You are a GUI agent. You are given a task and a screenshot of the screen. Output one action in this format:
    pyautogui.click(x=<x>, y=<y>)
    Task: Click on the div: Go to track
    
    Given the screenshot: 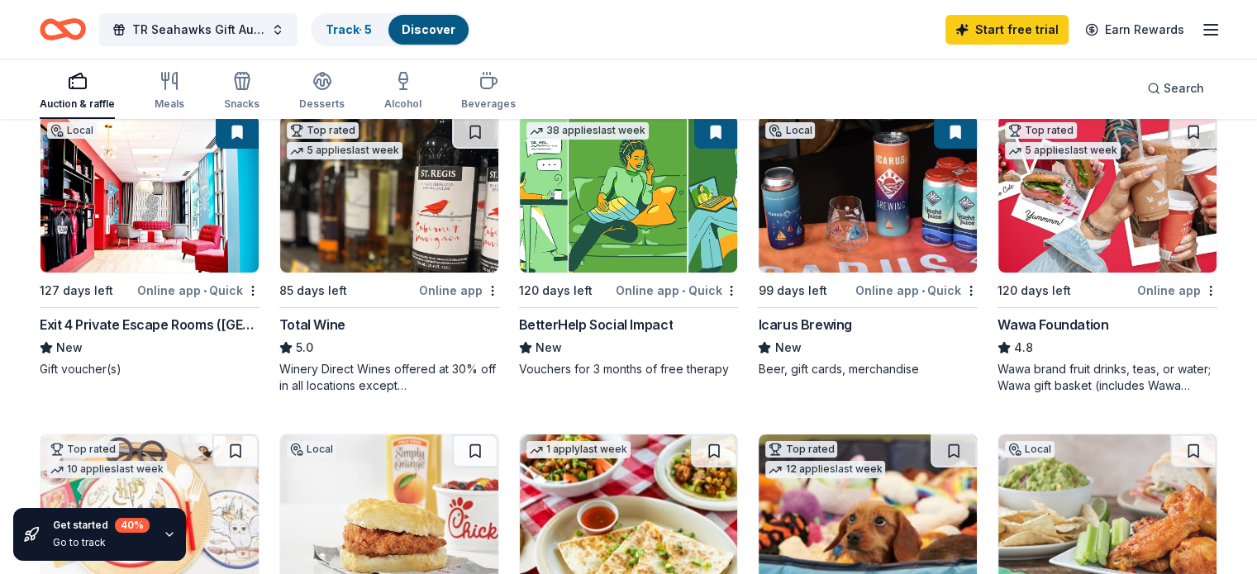 What is the action you would take?
    pyautogui.click(x=101, y=543)
    